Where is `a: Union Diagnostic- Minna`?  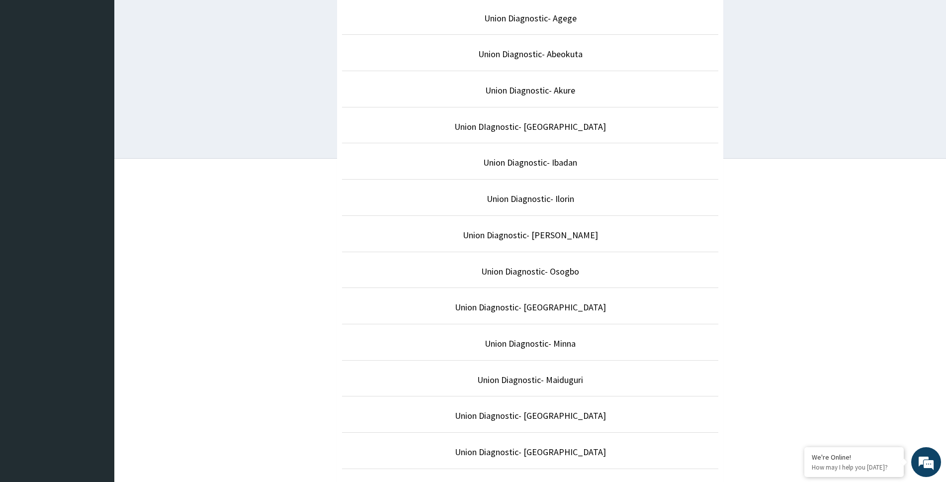 a: Union Diagnostic- Minna is located at coordinates (530, 343).